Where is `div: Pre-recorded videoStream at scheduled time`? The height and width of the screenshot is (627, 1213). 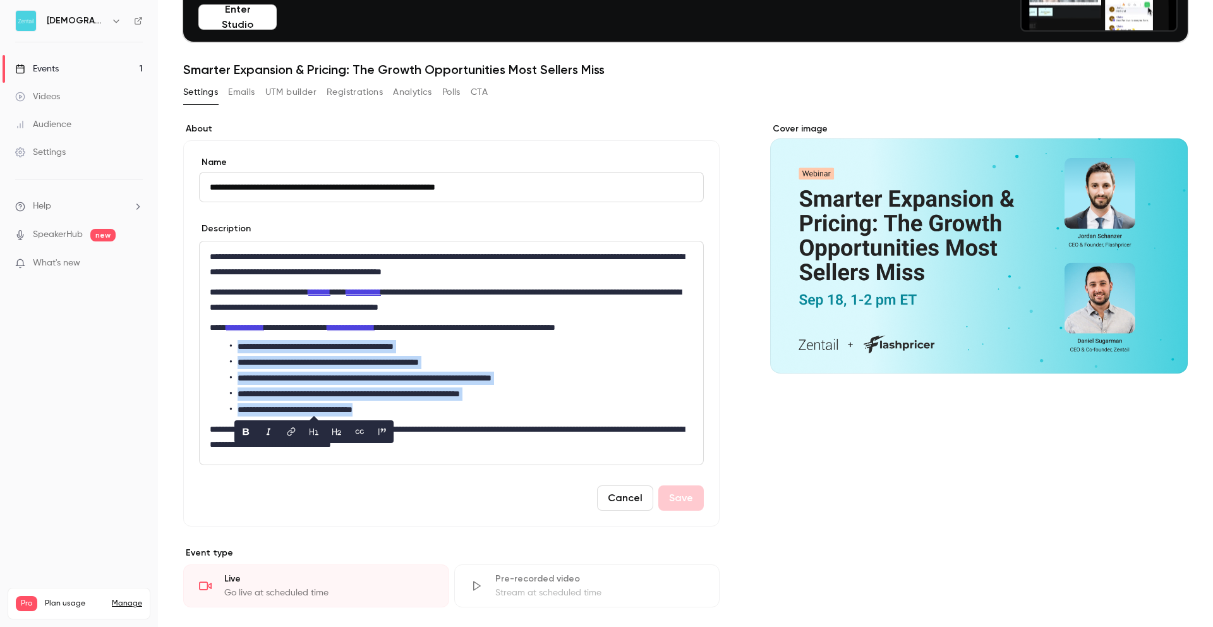 div: Pre-recorded videoStream at scheduled time is located at coordinates (587, 586).